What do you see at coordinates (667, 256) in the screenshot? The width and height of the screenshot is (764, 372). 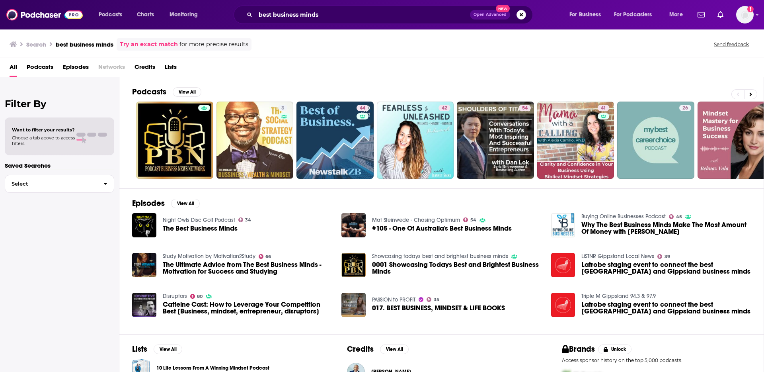 I see `span: 39` at bounding box center [667, 256].